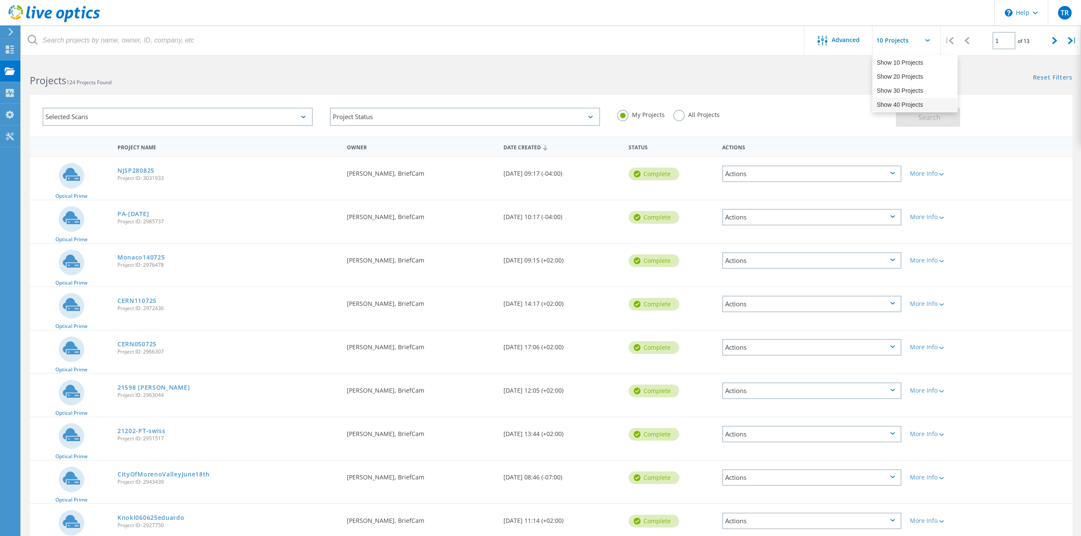  I want to click on a: Knokl060625eduardo, so click(151, 518).